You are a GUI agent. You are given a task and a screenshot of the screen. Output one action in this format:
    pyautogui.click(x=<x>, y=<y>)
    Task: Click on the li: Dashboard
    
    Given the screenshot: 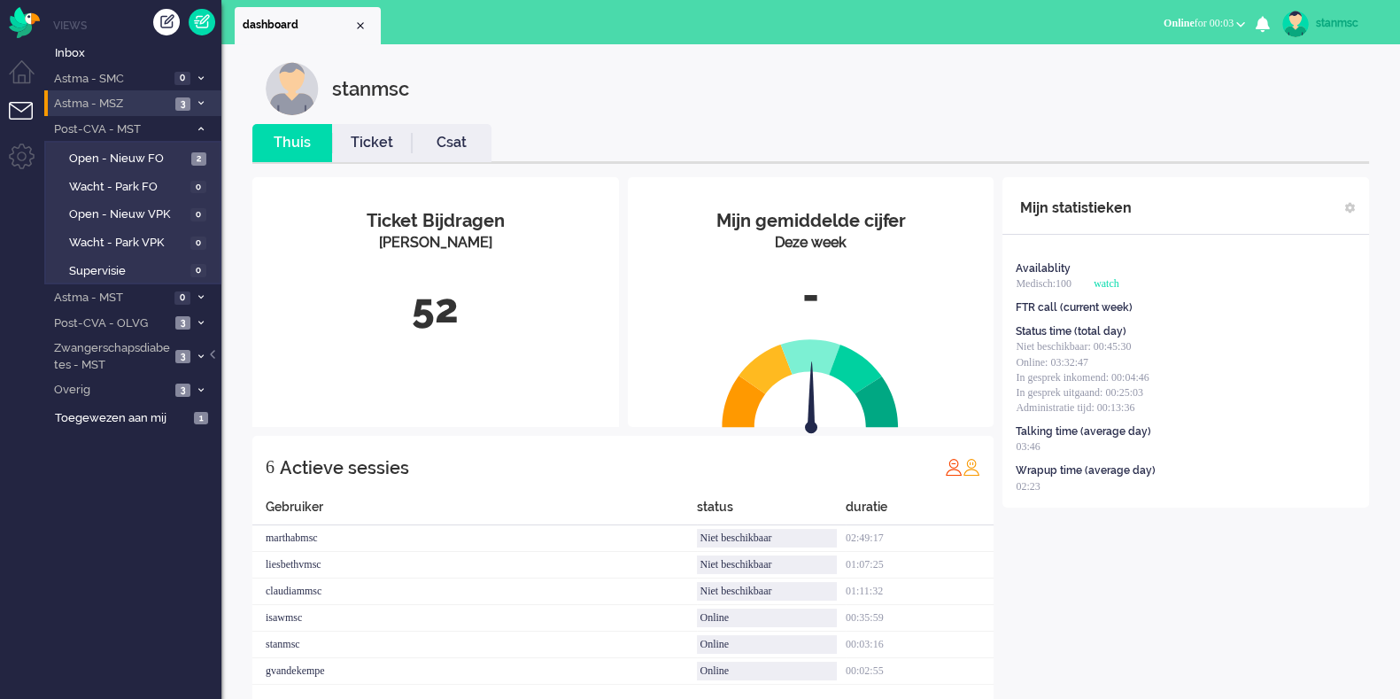 What is the action you would take?
    pyautogui.click(x=307, y=26)
    